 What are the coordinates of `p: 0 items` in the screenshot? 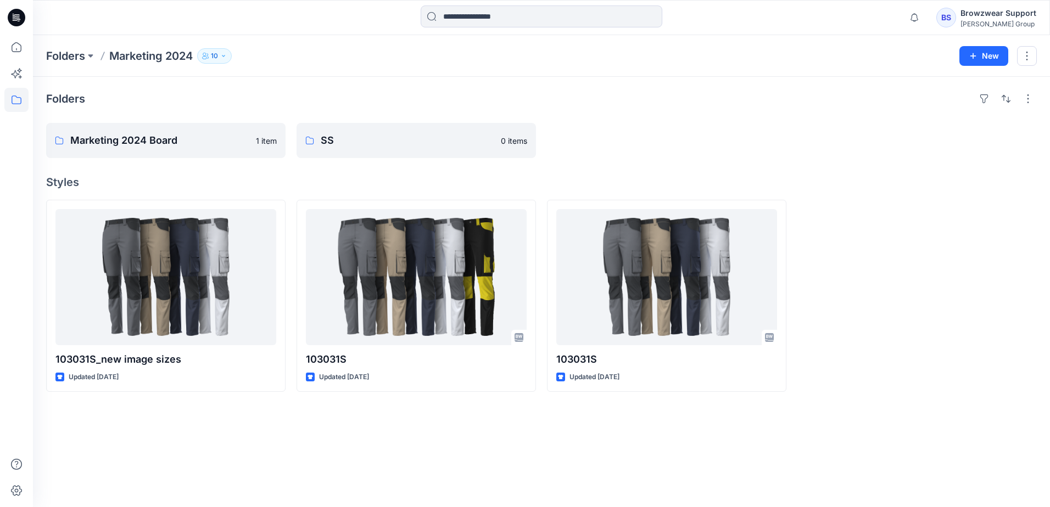 It's located at (514, 141).